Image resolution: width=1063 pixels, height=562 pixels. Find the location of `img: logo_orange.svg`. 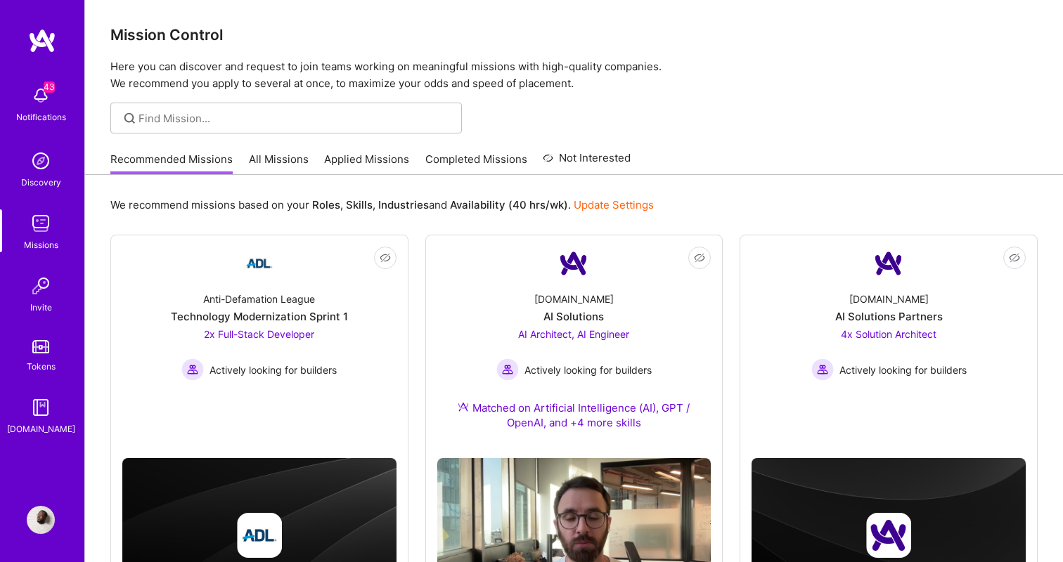

img: logo_orange.svg is located at coordinates (28, 28).